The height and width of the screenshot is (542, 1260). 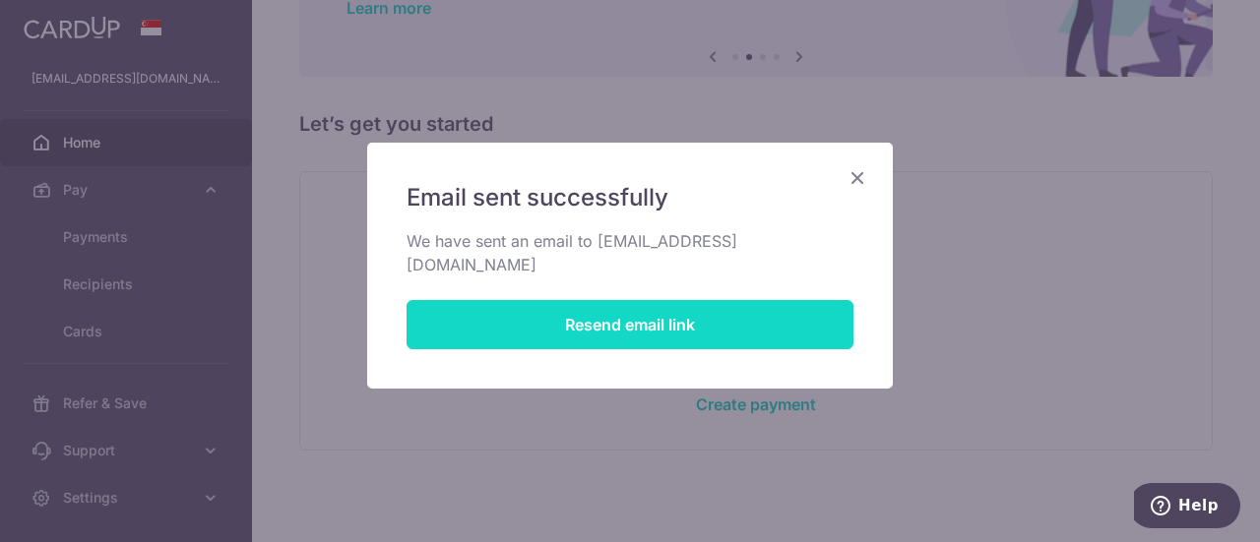 I want to click on button: Resend email link, so click(x=630, y=325).